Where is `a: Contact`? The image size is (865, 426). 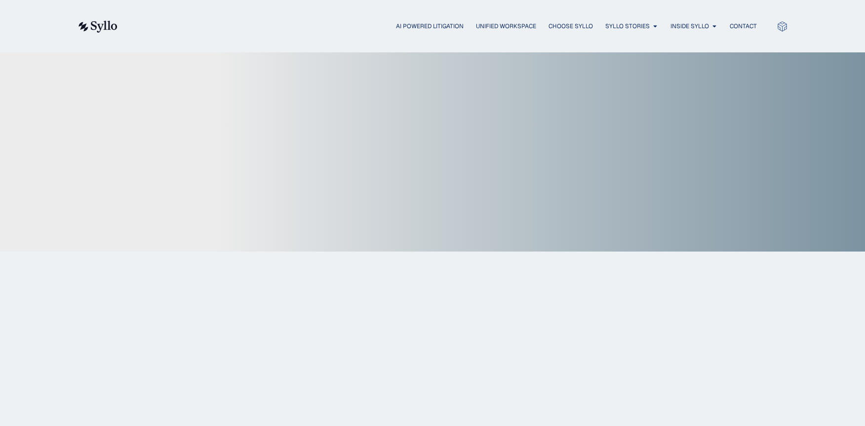
a: Contact is located at coordinates (743, 26).